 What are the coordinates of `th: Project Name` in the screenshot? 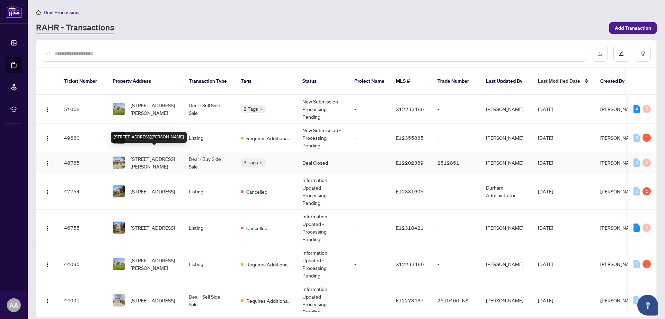 It's located at (369, 81).